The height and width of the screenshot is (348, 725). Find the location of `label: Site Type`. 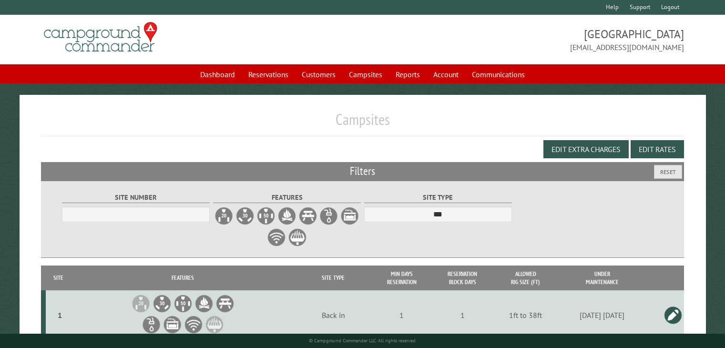

label: Site Type is located at coordinates (438, 197).